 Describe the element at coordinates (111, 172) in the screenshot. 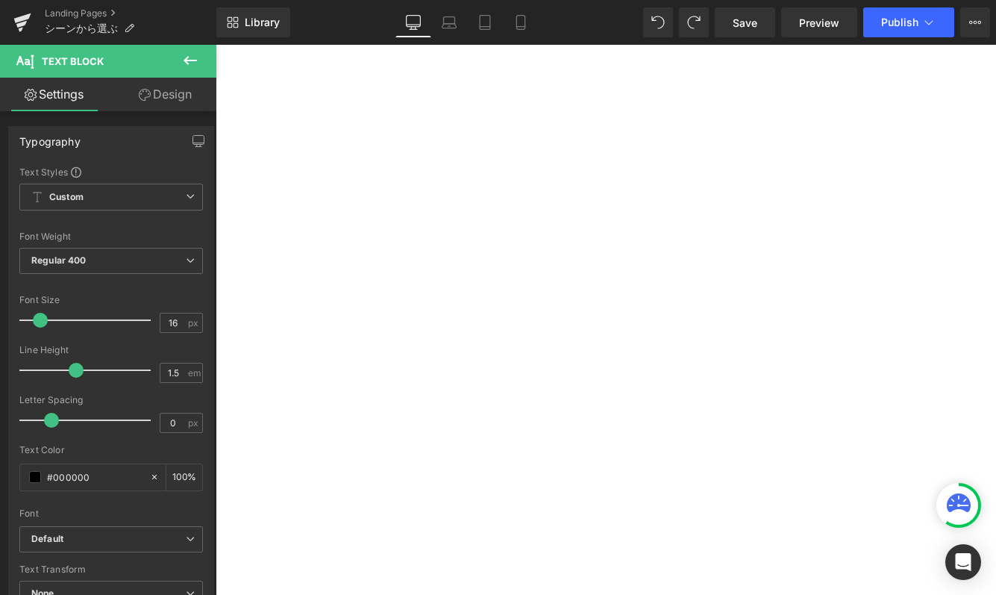

I see `div: Text Styles` at that location.